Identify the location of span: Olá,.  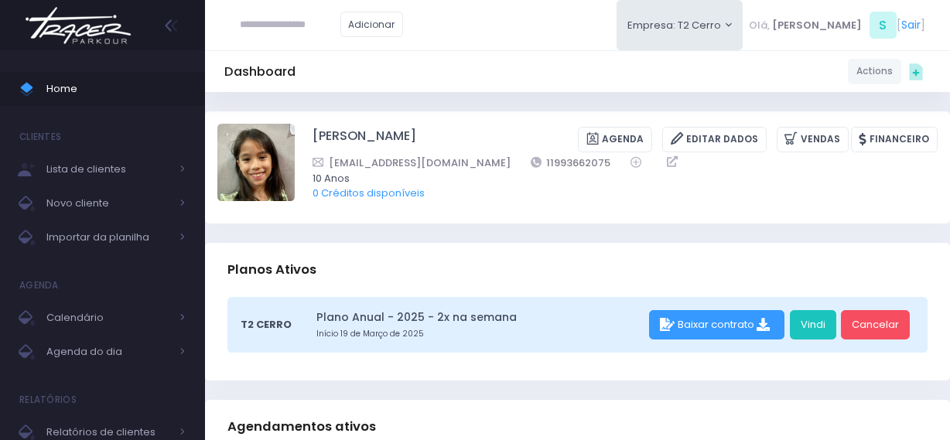
(759, 26).